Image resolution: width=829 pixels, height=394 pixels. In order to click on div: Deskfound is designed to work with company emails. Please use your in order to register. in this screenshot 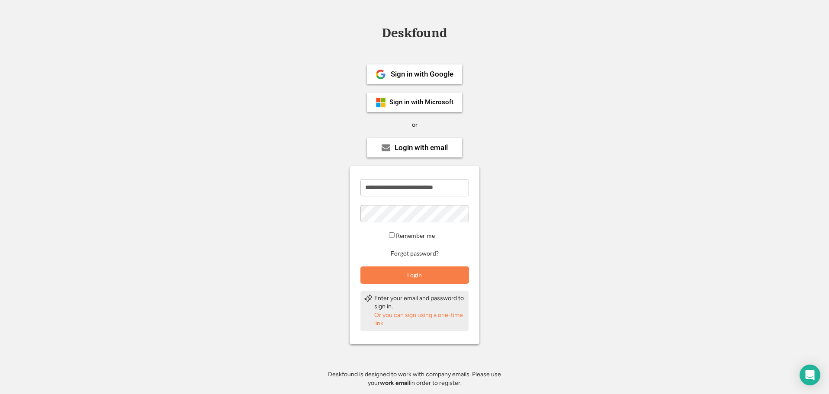, I will do `click(414, 378)`.